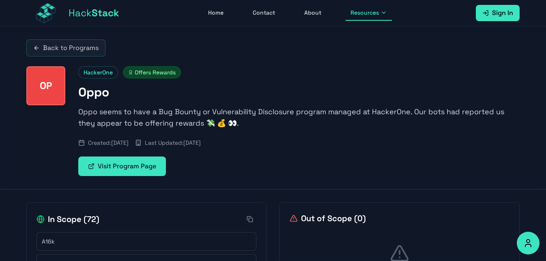  What do you see at coordinates (68, 219) in the screenshot?
I see `h2: In Scope ( 72 )` at bounding box center [68, 219].